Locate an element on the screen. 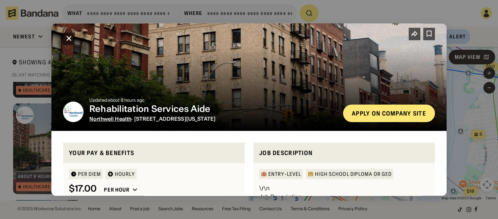 The image size is (498, 219). div: Apply on company site is located at coordinates (389, 113).